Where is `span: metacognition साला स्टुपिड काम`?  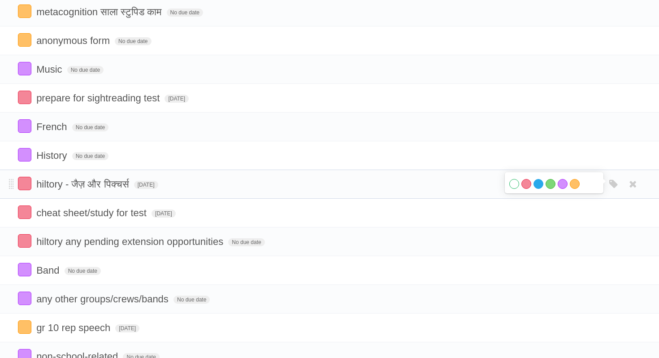
span: metacognition साला स्टुपिड काम is located at coordinates (100, 12).